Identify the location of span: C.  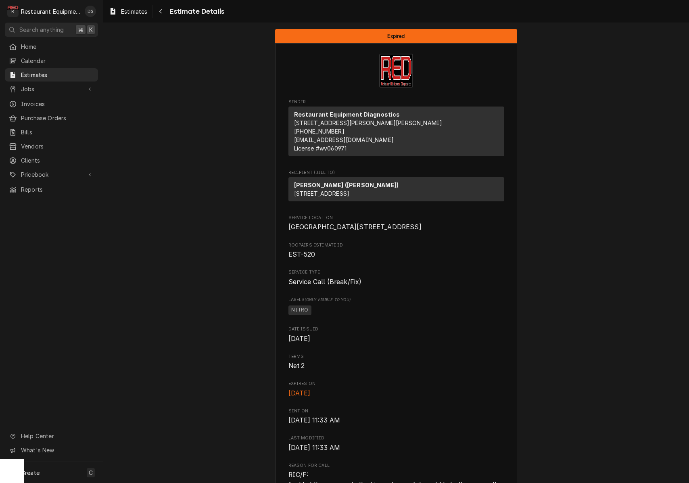
(91, 472).